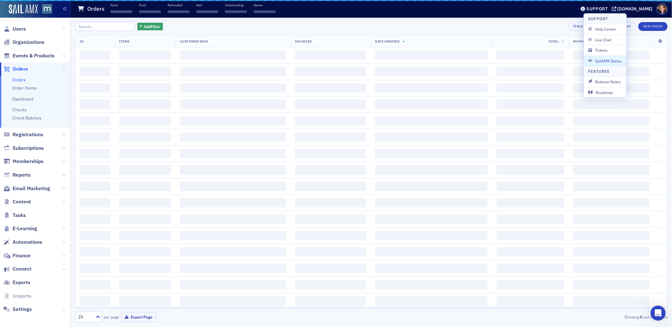 The image size is (672, 327). What do you see at coordinates (63, 86) in the screenshot?
I see `div: Send us a messageWe typically reply in under 5 minutes` at bounding box center [63, 86].